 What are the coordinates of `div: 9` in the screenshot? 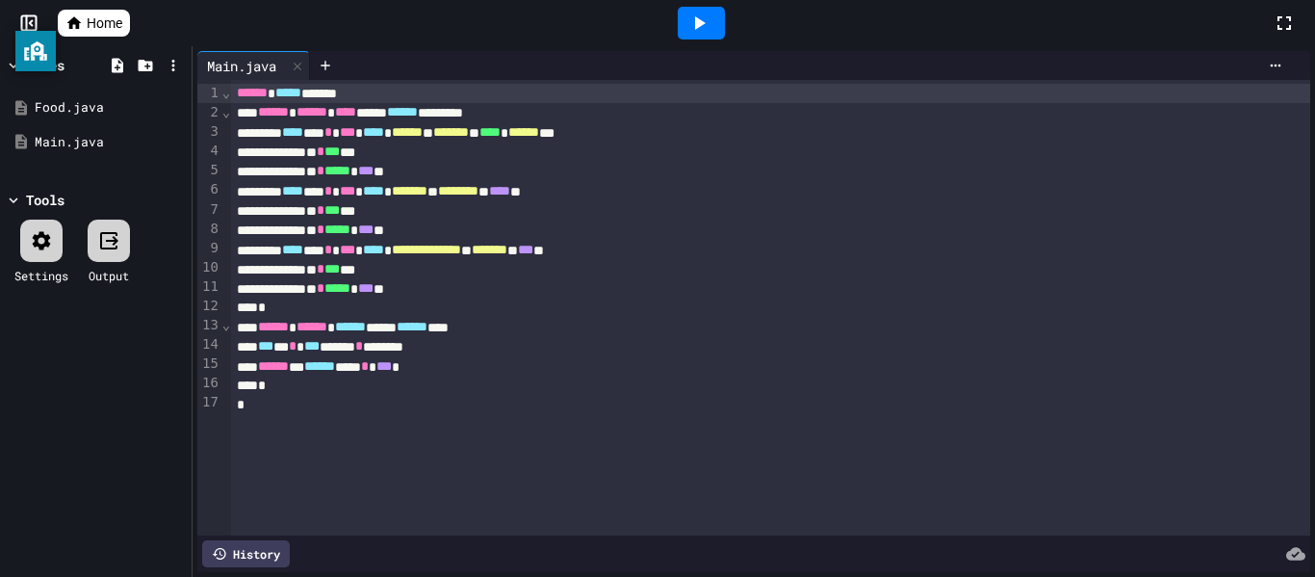 It's located at (209, 248).